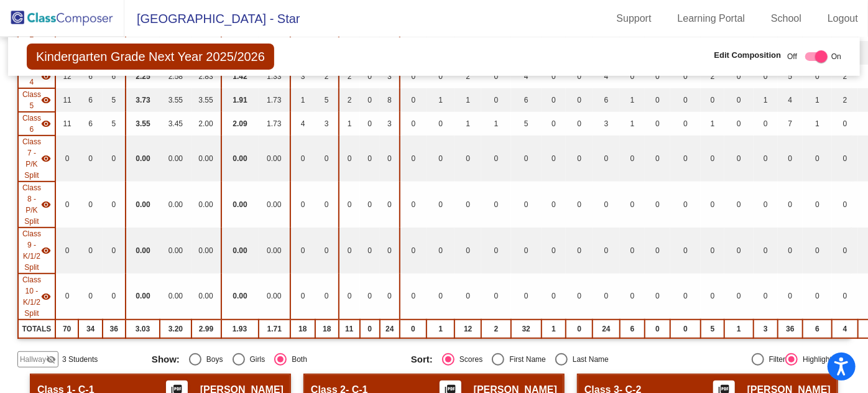 The image size is (868, 393). Describe the element at coordinates (143, 124) in the screenshot. I see `td: 3.55` at that location.